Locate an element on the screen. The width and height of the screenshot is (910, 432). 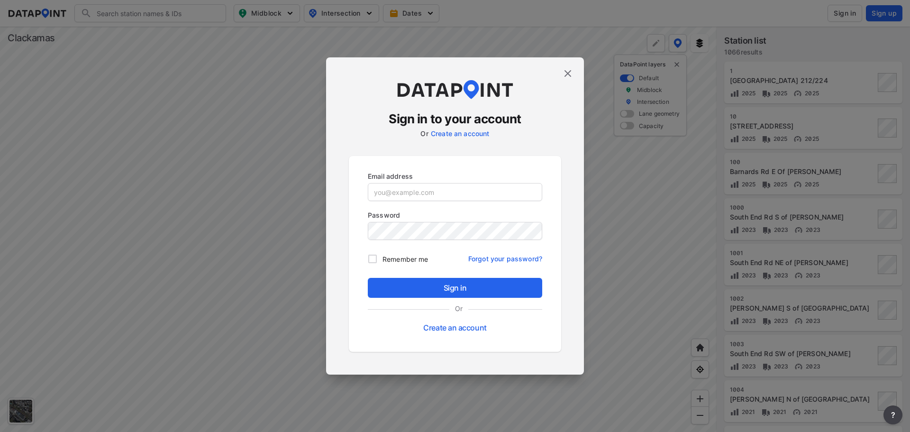
span: Remember me is located at coordinates (405, 259).